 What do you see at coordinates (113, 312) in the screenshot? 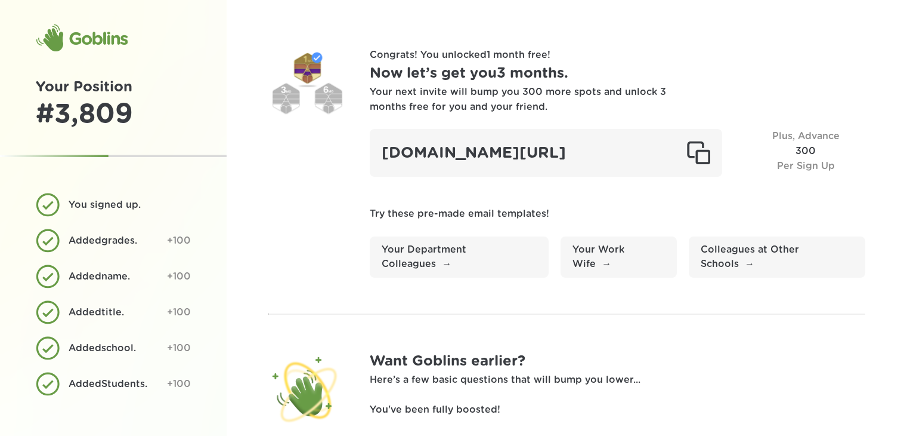
I see `div: Added title .` at bounding box center [113, 312].